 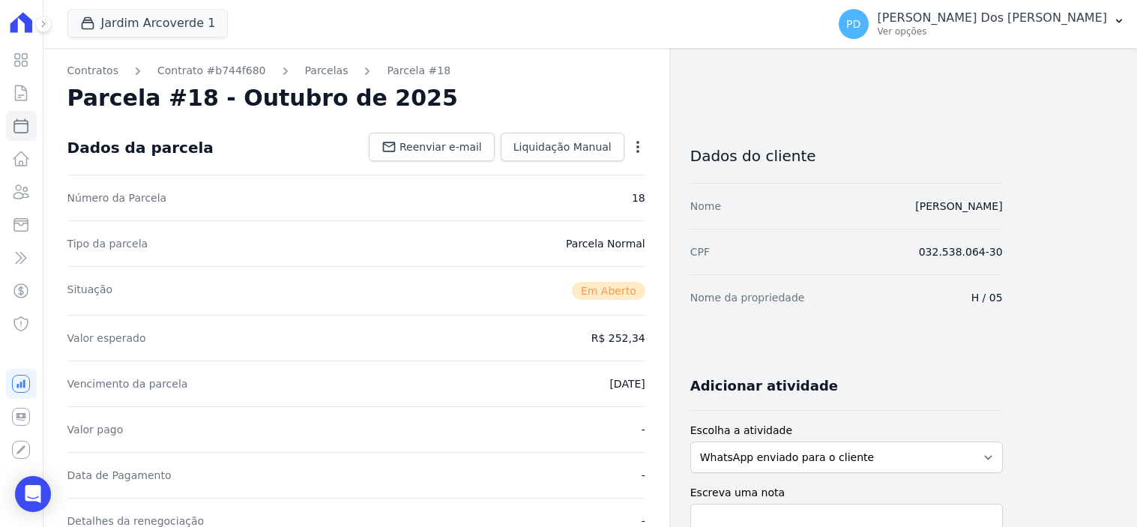 I want to click on dt: Número da Parcela, so click(x=117, y=198).